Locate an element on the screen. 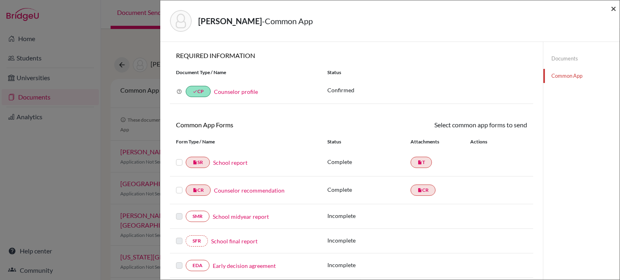  a: SFR is located at coordinates (197, 241).